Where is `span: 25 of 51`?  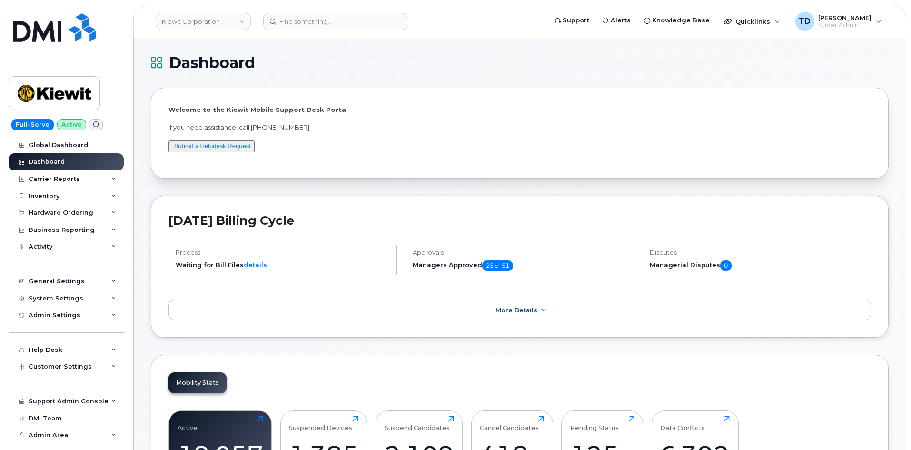 span: 25 of 51 is located at coordinates (498, 266).